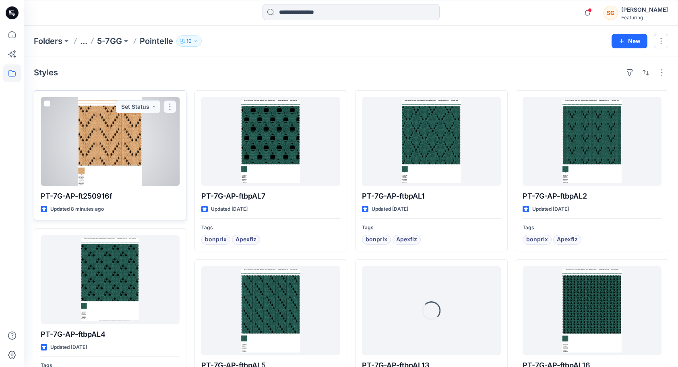 The height and width of the screenshot is (367, 678). I want to click on div: SG, so click(610, 13).